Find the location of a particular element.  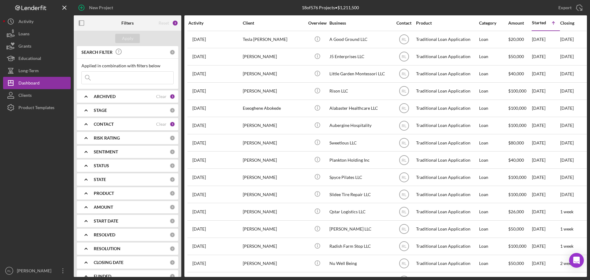

a: Educational is located at coordinates (37, 58).